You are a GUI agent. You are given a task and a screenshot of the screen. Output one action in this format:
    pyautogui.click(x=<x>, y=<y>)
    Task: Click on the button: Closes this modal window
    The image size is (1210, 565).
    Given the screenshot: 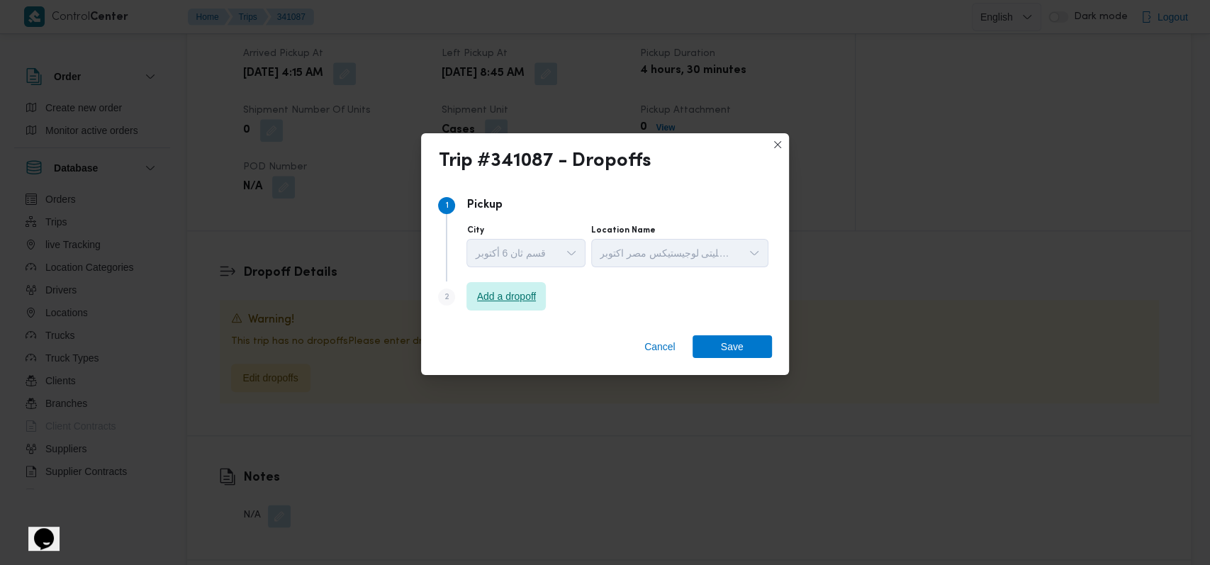 What is the action you would take?
    pyautogui.click(x=778, y=145)
    